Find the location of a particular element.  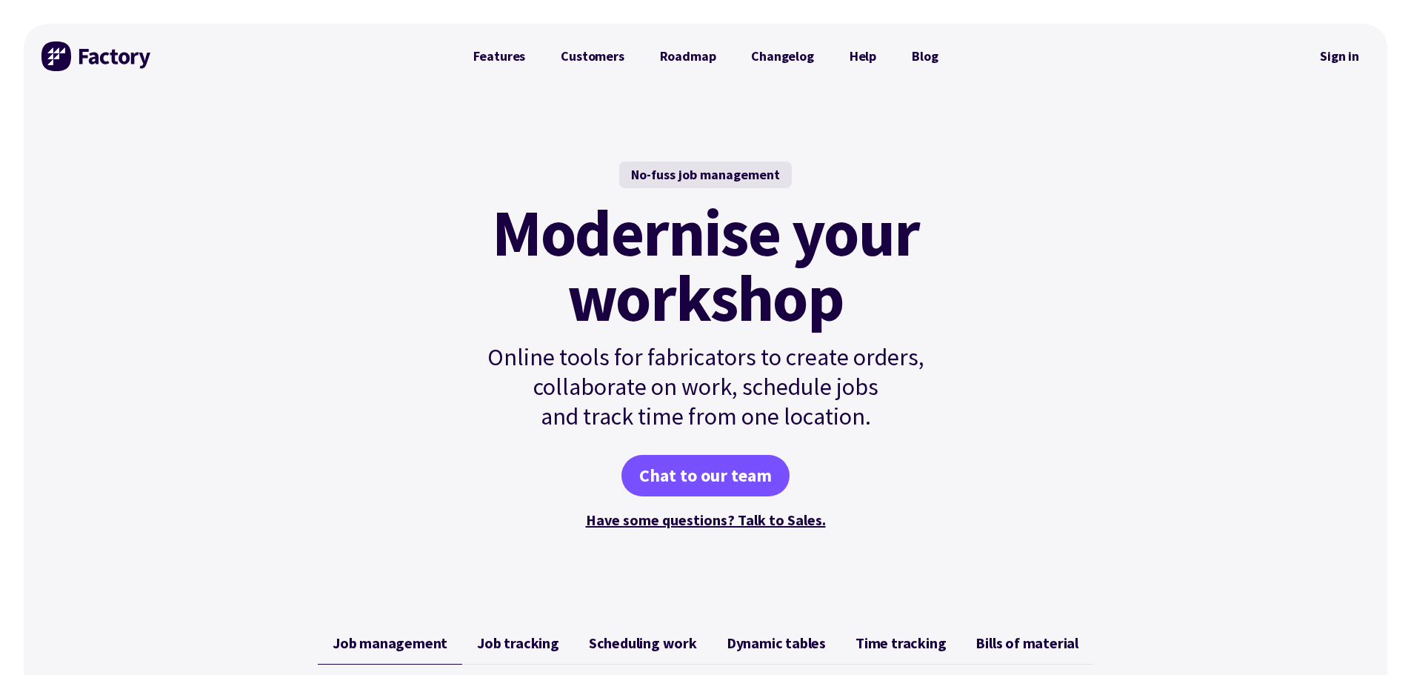

nav: Primary Navigation is located at coordinates (706, 56).